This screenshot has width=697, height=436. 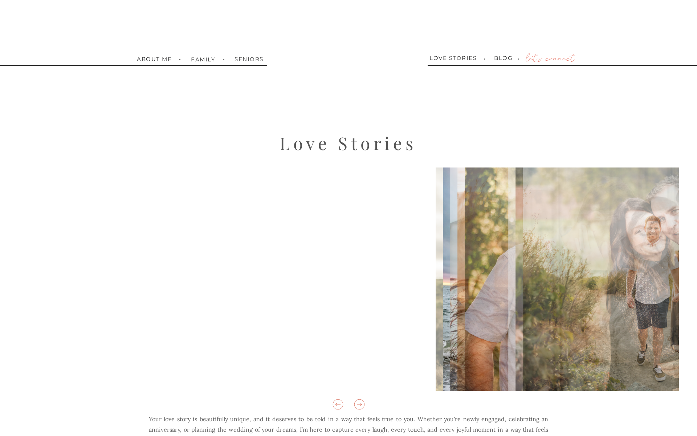 I want to click on a: love stories, so click(x=453, y=58).